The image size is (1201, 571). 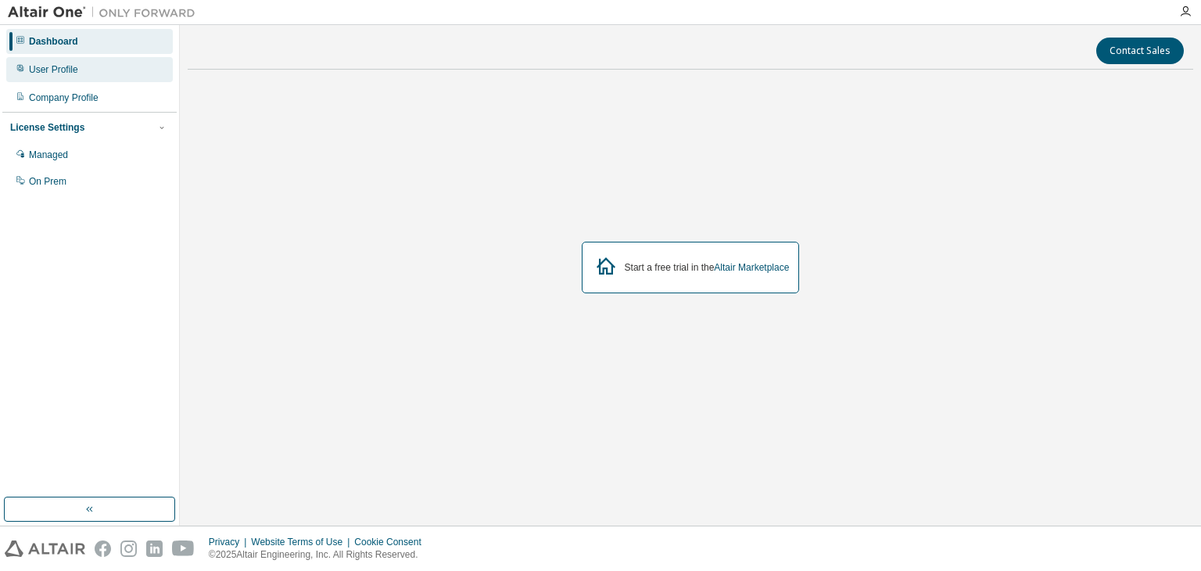 What do you see at coordinates (48, 181) in the screenshot?
I see `div: On Prem` at bounding box center [48, 181].